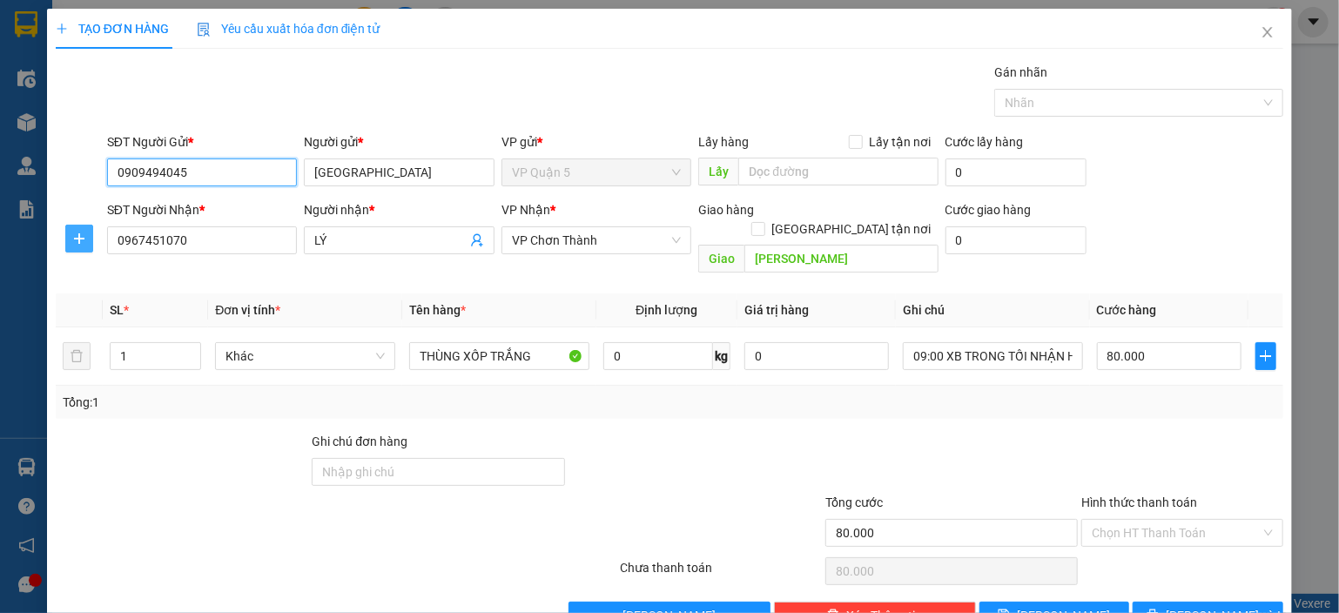 The height and width of the screenshot is (613, 1339). I want to click on span: kg, so click(722, 356).